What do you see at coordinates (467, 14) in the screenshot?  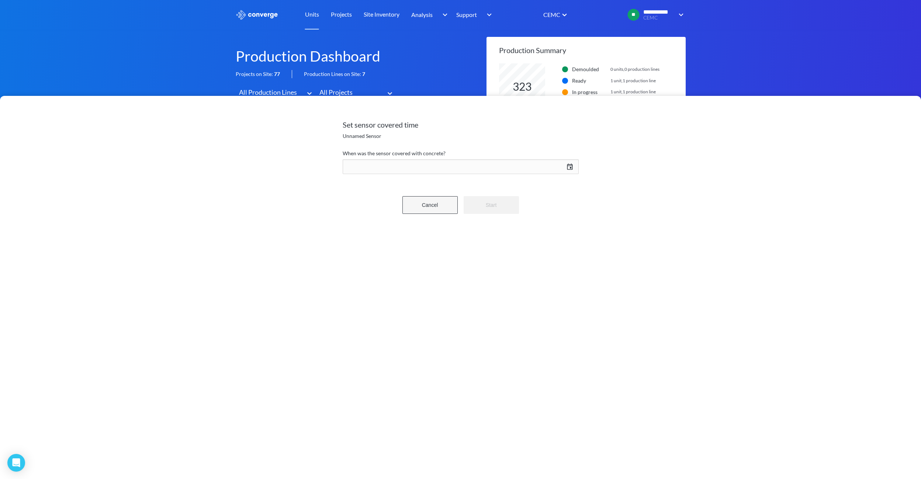 I see `span: Support` at bounding box center [467, 14].